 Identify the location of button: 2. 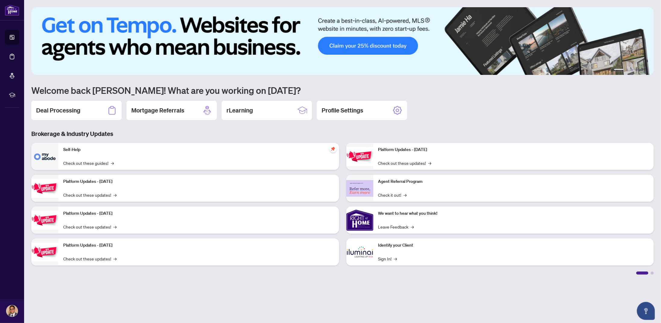
(627, 70).